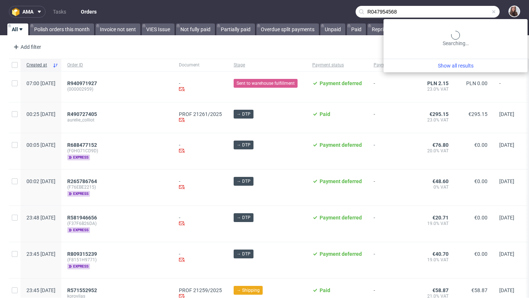 This screenshot has height=298, width=529. What do you see at coordinates (26, 47) in the screenshot?
I see `div: Add filter` at bounding box center [26, 47].